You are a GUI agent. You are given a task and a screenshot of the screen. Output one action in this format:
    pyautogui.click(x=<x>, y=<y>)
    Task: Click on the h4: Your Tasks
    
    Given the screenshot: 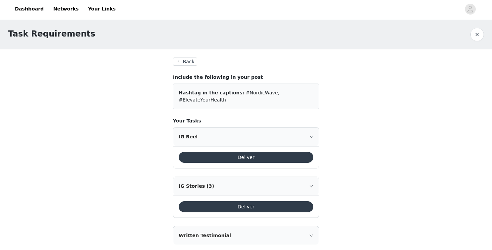 What is the action you would take?
    pyautogui.click(x=246, y=121)
    